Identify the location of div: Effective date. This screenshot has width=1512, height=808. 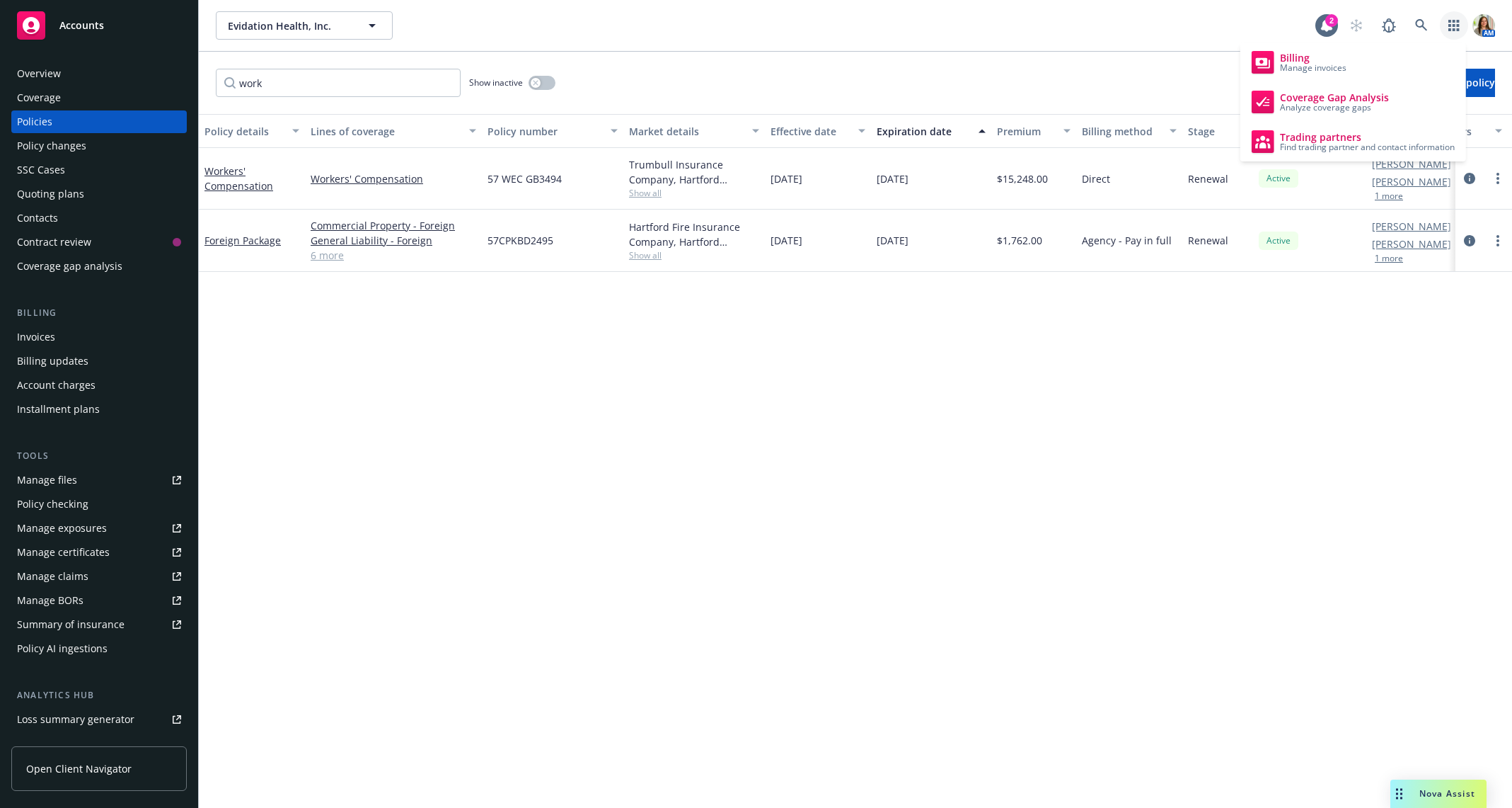
(810, 131).